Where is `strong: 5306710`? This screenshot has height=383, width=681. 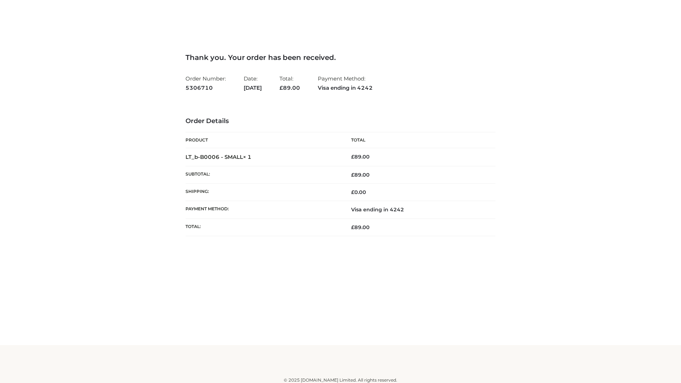 strong: 5306710 is located at coordinates (206, 88).